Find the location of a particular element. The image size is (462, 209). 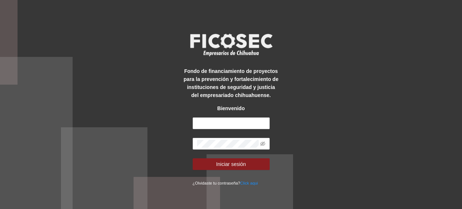

strong: Fondo de financiamiento de proyectos para la prevención y fortalecimiento de instituciones de seg... is located at coordinates (231, 83).